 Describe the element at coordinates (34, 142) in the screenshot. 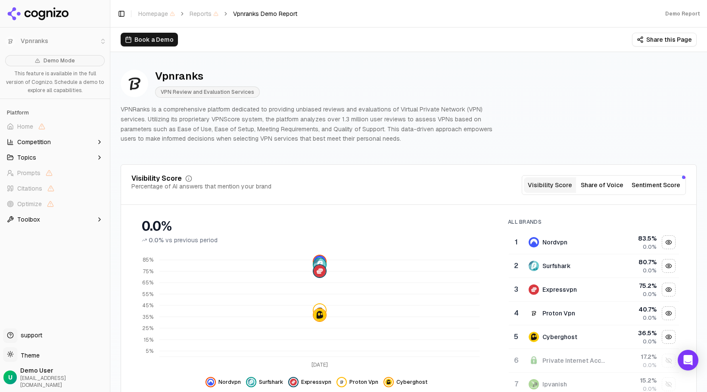

I see `span: Competition` at that location.